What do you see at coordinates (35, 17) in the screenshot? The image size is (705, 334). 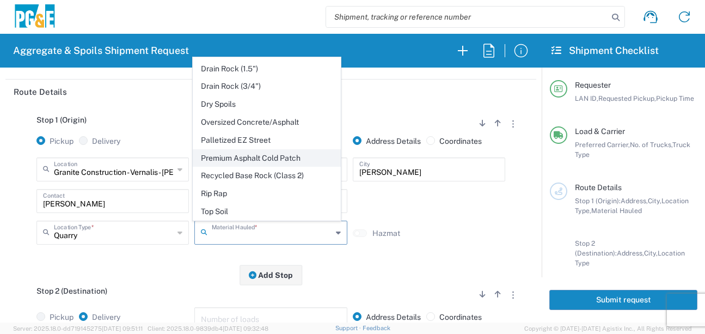 I see `img: pge` at bounding box center [35, 17].